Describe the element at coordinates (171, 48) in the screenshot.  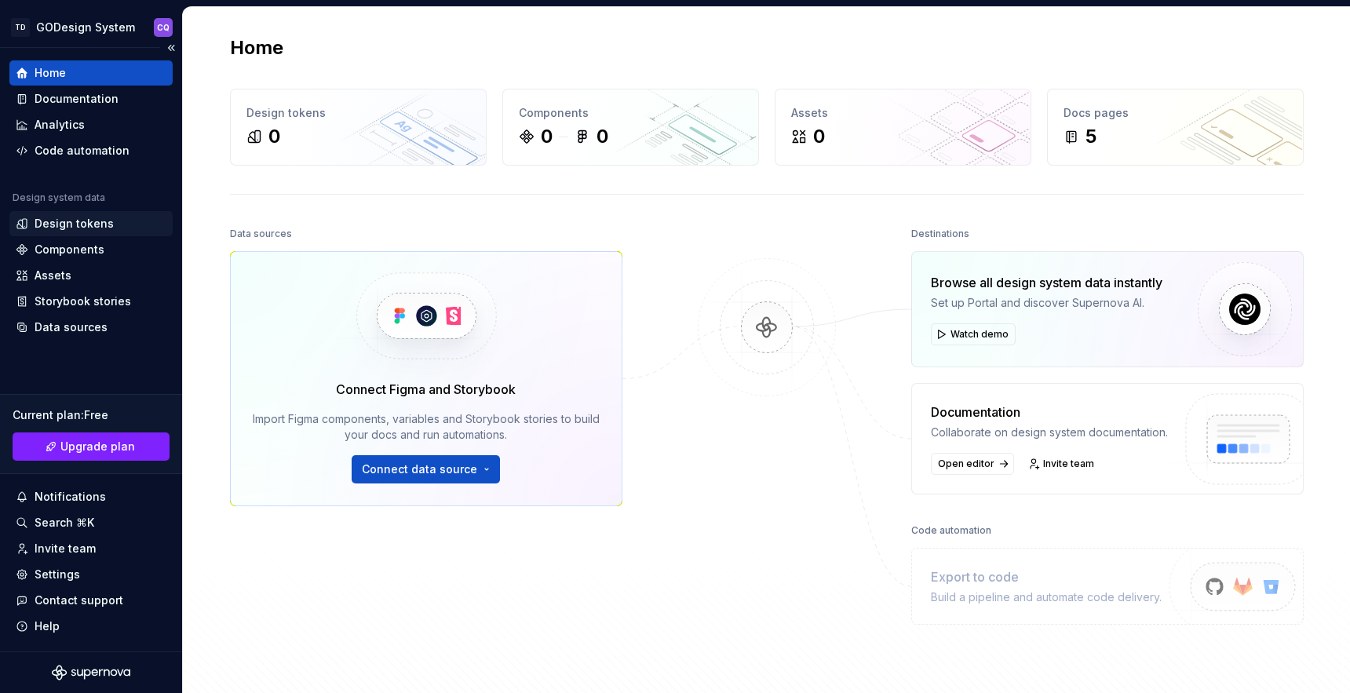
I see `button: Collapse sidebar` at that location.